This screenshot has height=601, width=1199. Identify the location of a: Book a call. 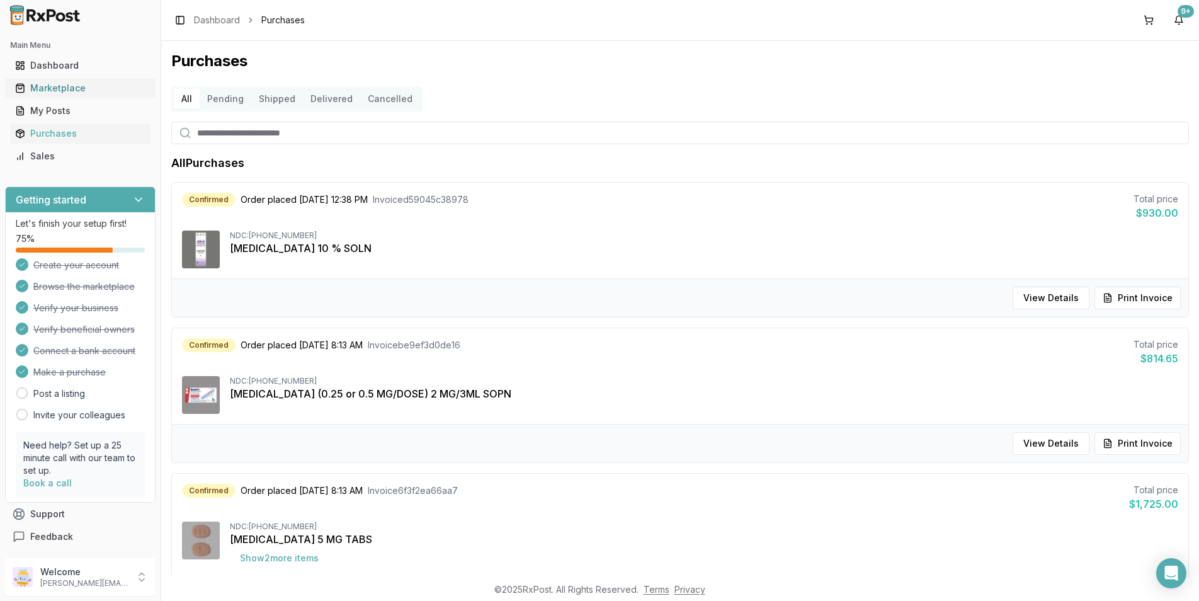
(47, 483).